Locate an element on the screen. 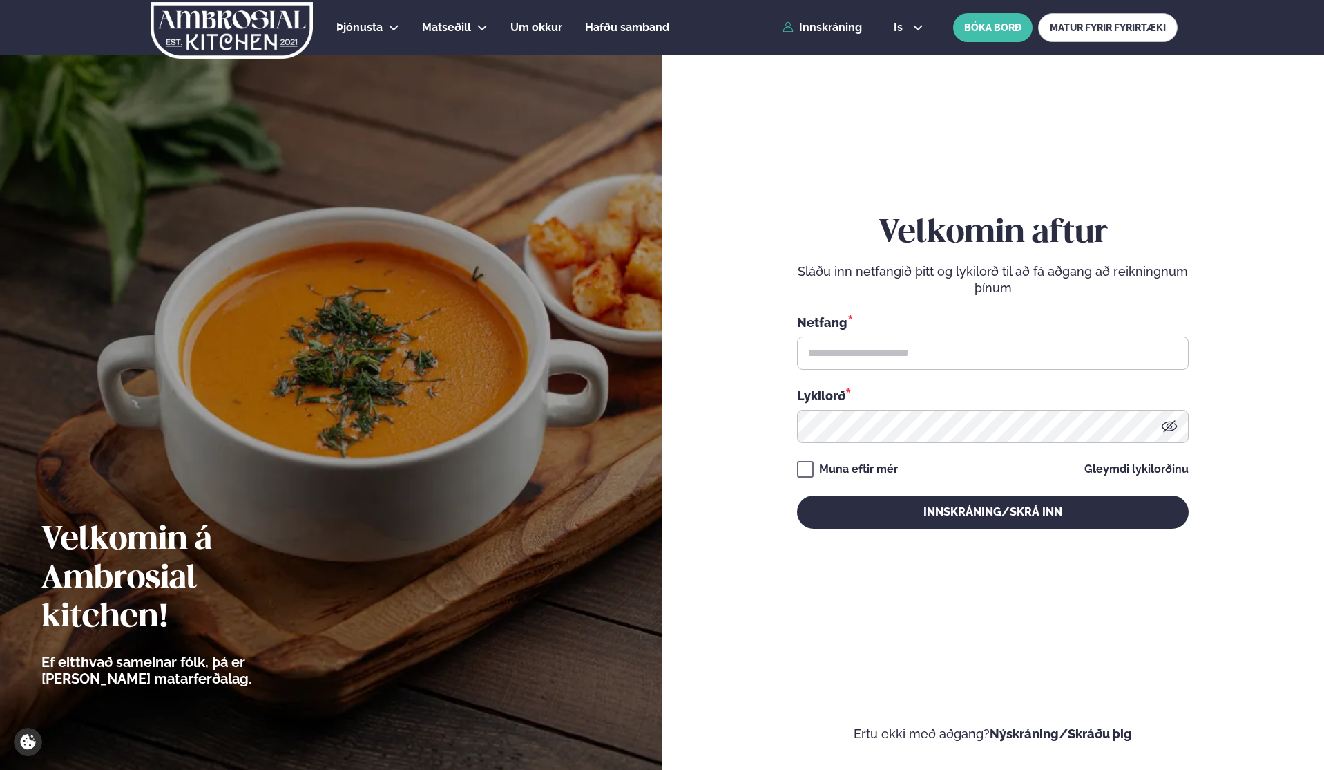 Image resolution: width=1324 pixels, height=770 pixels. a: Gleymdi lykilorðinu is located at coordinates (1136, 469).